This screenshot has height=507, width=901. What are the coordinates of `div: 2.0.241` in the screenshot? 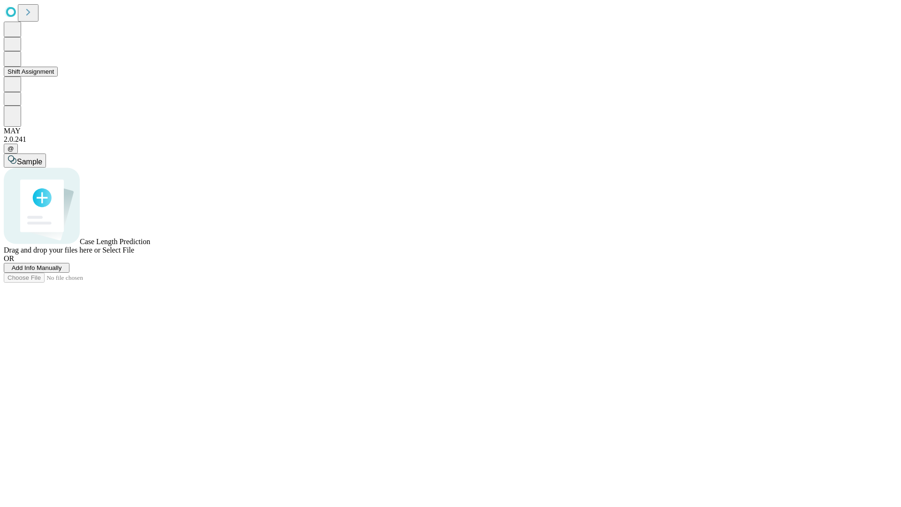 It's located at (450, 139).